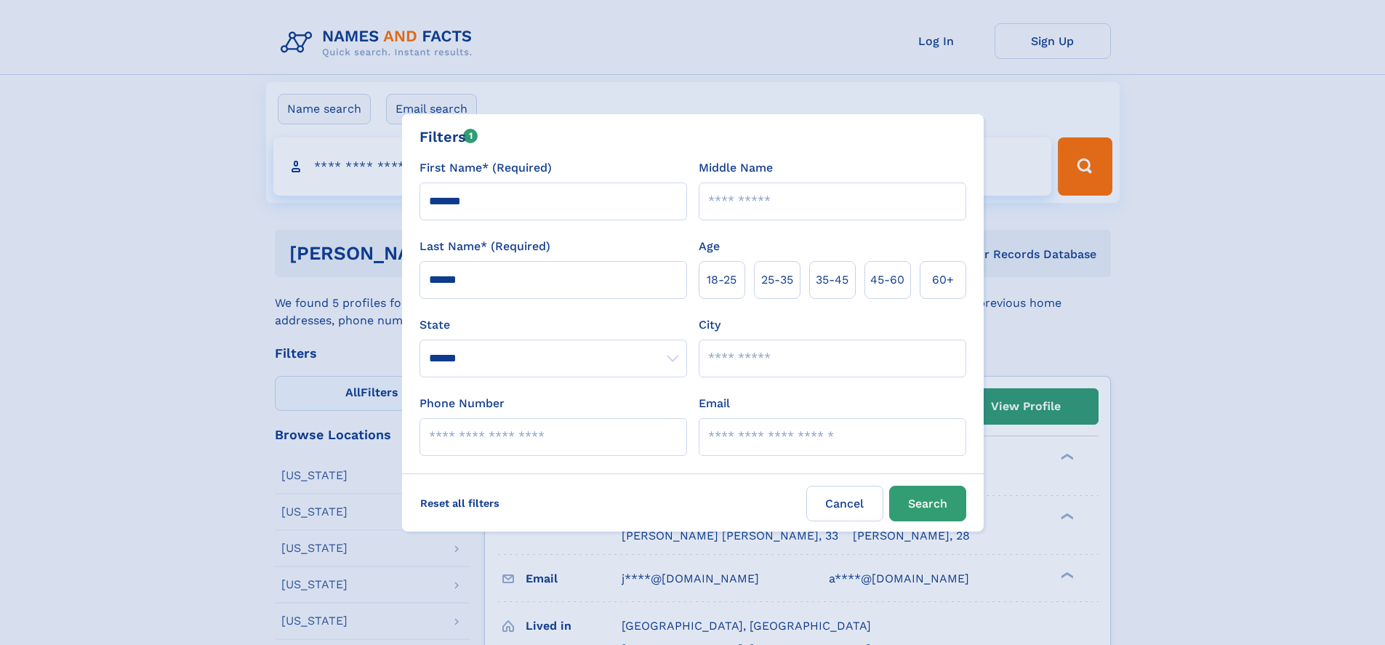 This screenshot has width=1385, height=645. What do you see at coordinates (486, 168) in the screenshot?
I see `label: First Name* (Required)` at bounding box center [486, 168].